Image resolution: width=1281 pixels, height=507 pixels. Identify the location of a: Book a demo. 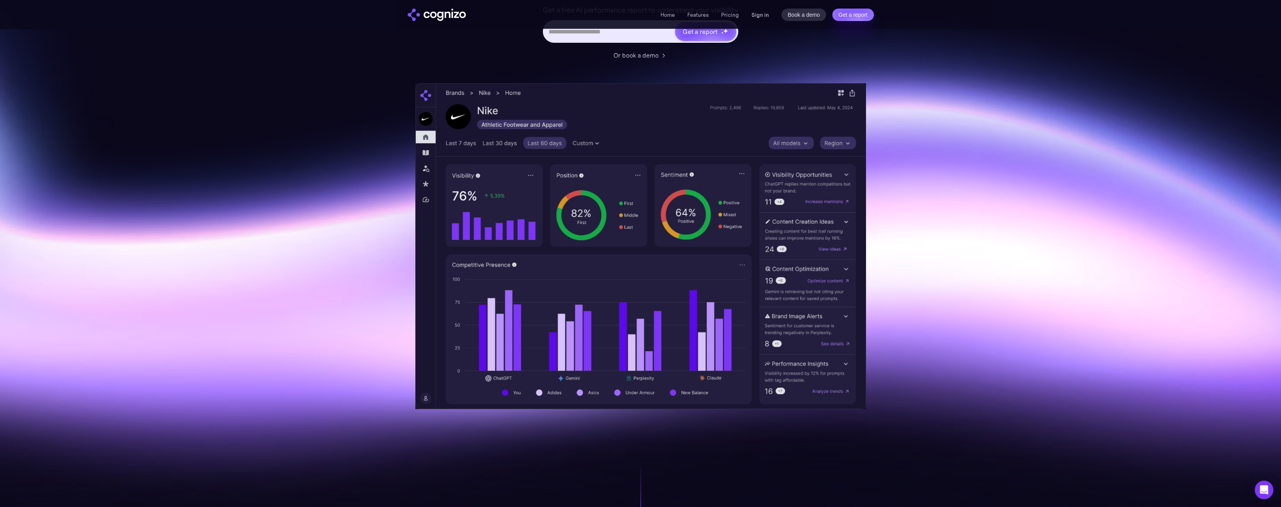
(804, 15).